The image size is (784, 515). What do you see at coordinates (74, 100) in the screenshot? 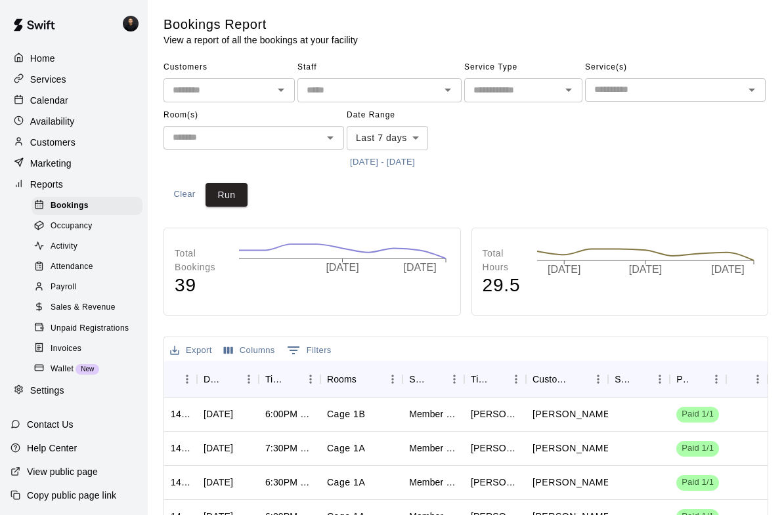
I see `a: Calendar` at bounding box center [74, 100].